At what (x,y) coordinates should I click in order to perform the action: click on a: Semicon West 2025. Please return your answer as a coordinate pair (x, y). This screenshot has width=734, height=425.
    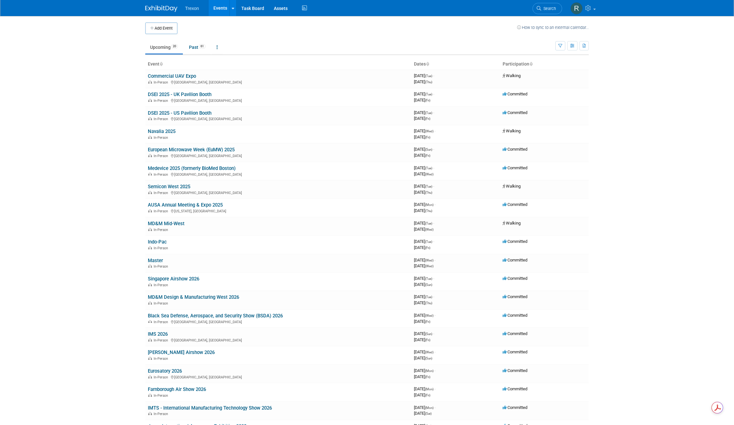
    Looking at the image, I should click on (169, 187).